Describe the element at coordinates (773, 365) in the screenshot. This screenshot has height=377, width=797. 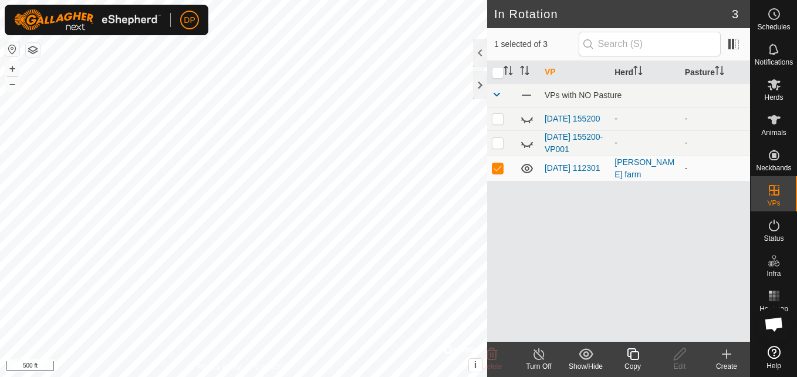
I see `span: Help` at that location.